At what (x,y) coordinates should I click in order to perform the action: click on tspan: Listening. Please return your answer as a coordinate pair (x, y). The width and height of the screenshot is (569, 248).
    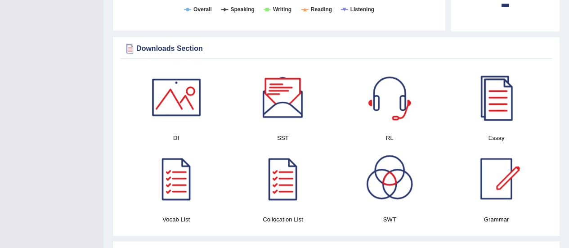
    Looking at the image, I should click on (362, 9).